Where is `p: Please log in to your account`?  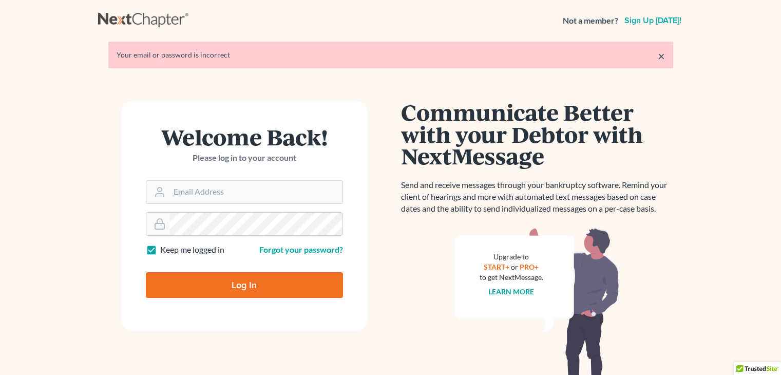
p: Please log in to your account is located at coordinates (244, 158).